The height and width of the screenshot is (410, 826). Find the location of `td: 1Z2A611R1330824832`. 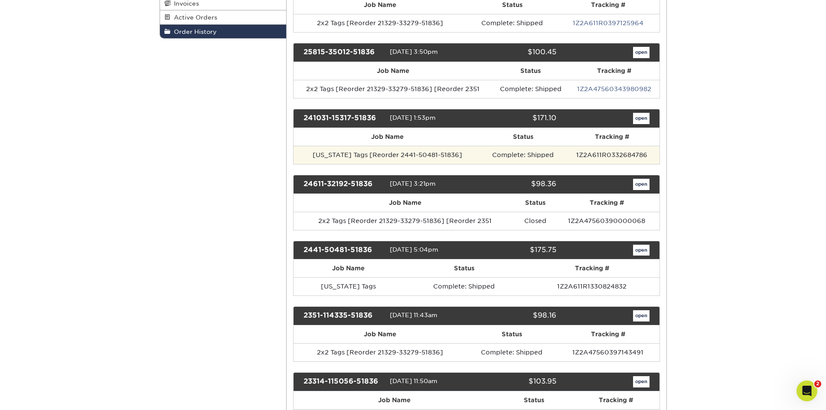

td: 1Z2A611R1330824832 is located at coordinates (592, 286).